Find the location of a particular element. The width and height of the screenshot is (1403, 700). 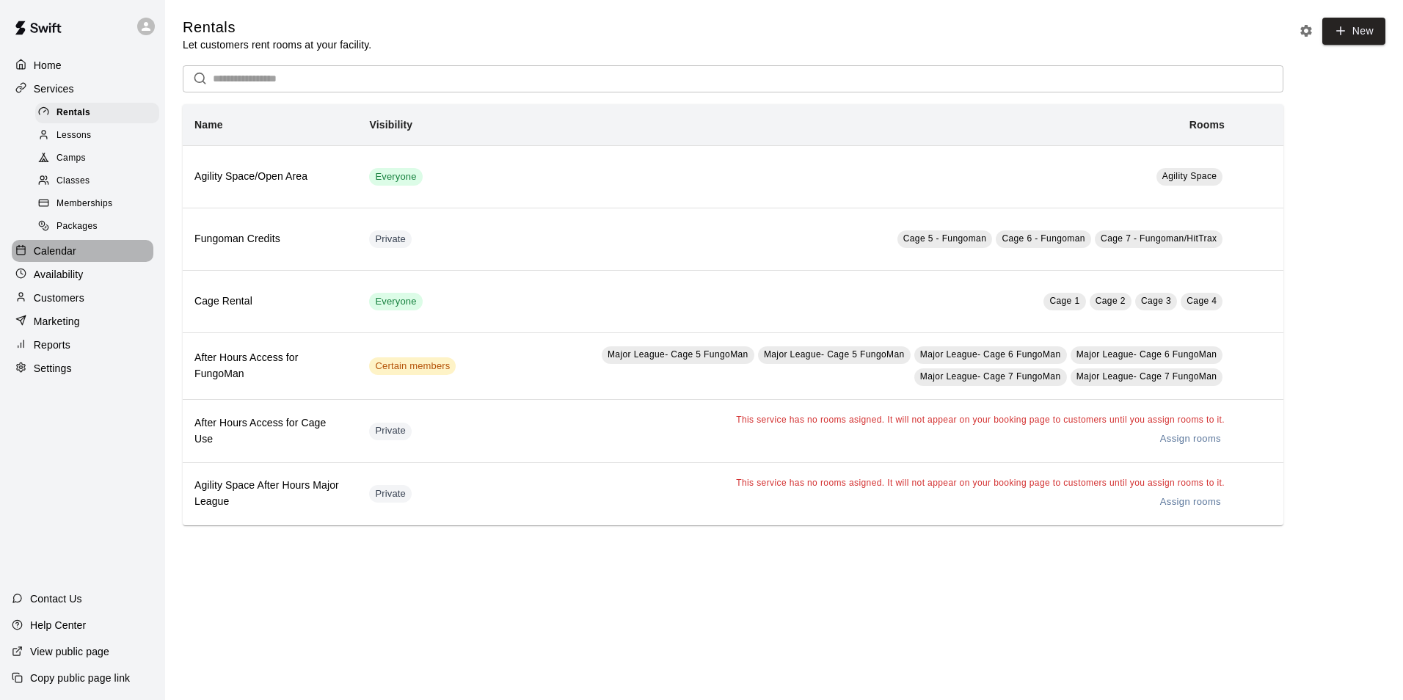

div: Customers is located at coordinates (82, 298).